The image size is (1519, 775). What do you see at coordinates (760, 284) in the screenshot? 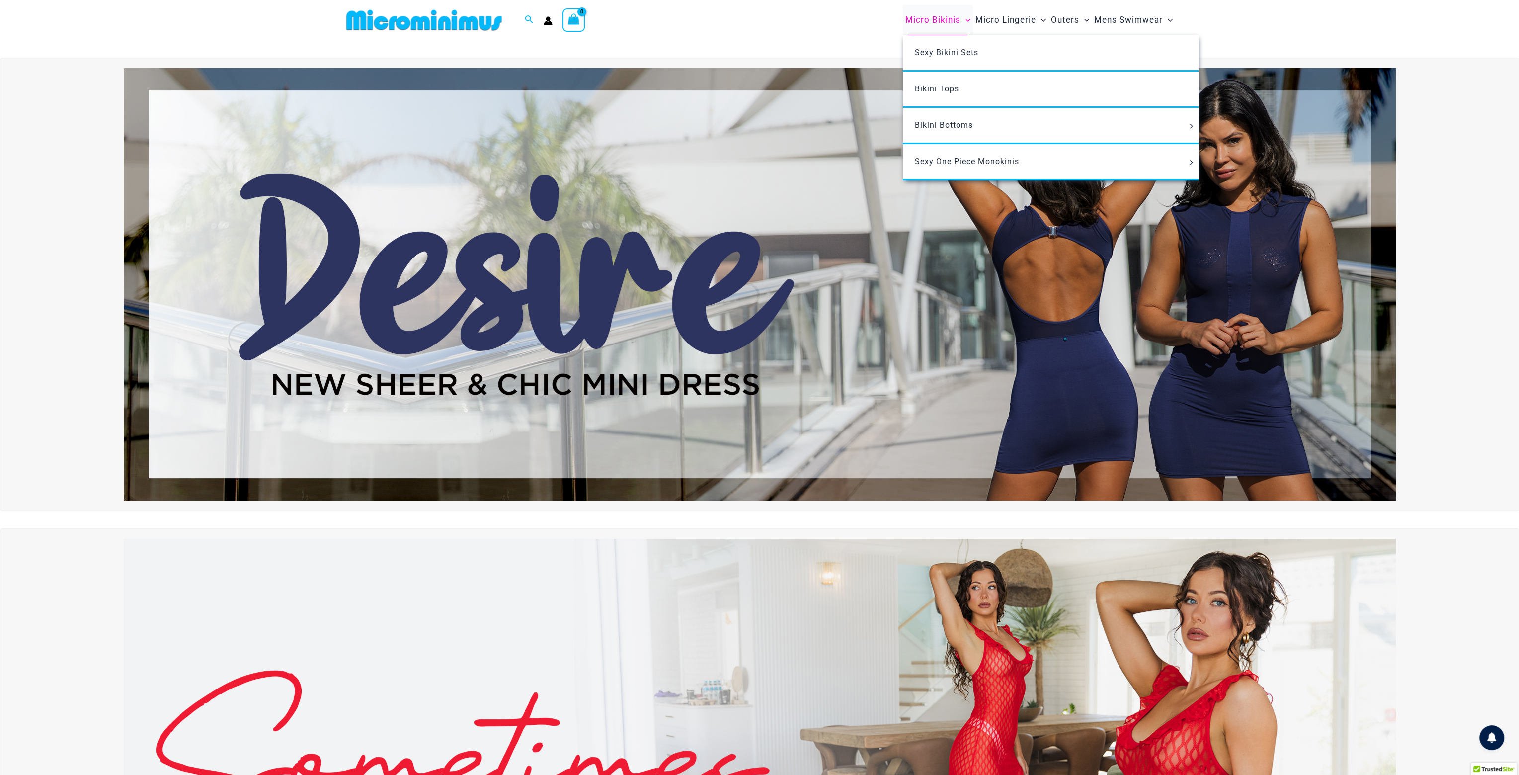
I see `img: Desire me Navy Dress` at bounding box center [760, 284].